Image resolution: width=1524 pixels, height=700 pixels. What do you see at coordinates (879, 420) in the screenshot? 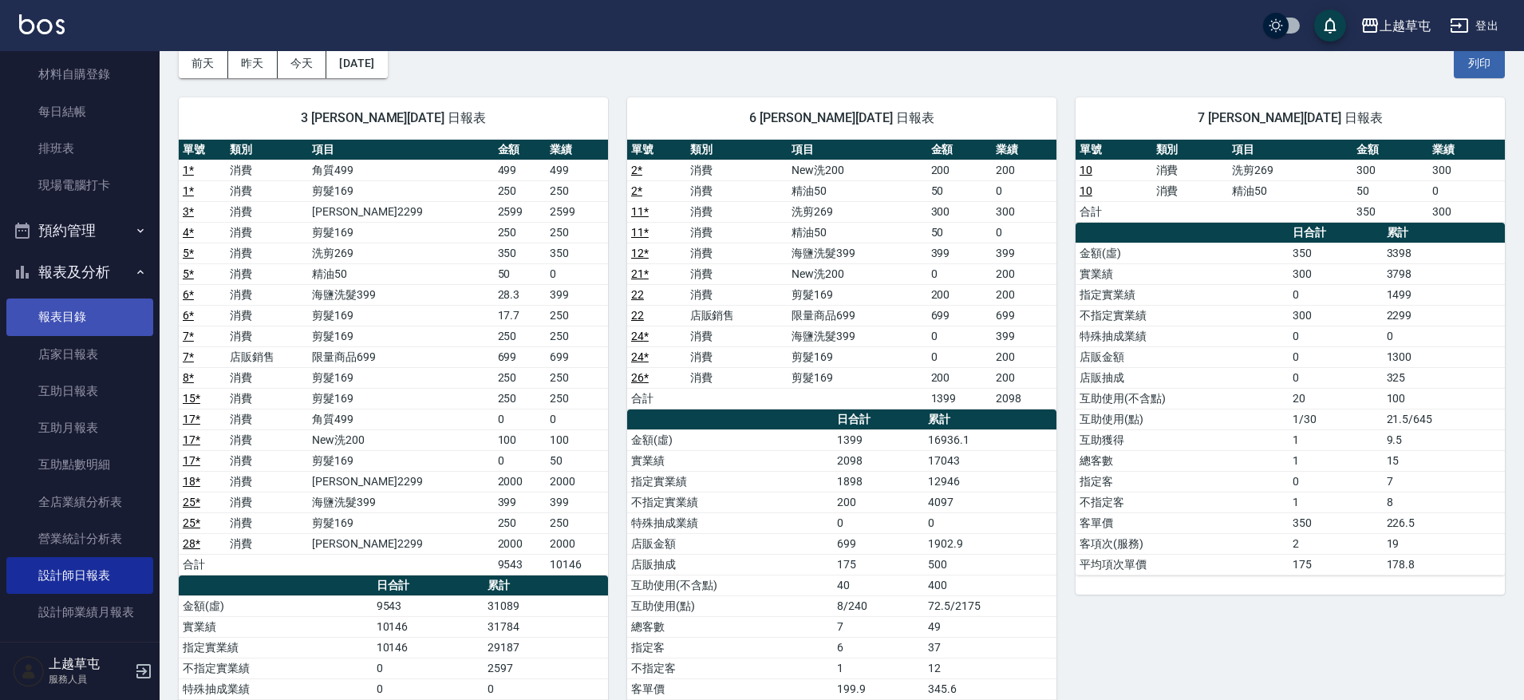
I see `th: 日合計` at bounding box center [879, 420].